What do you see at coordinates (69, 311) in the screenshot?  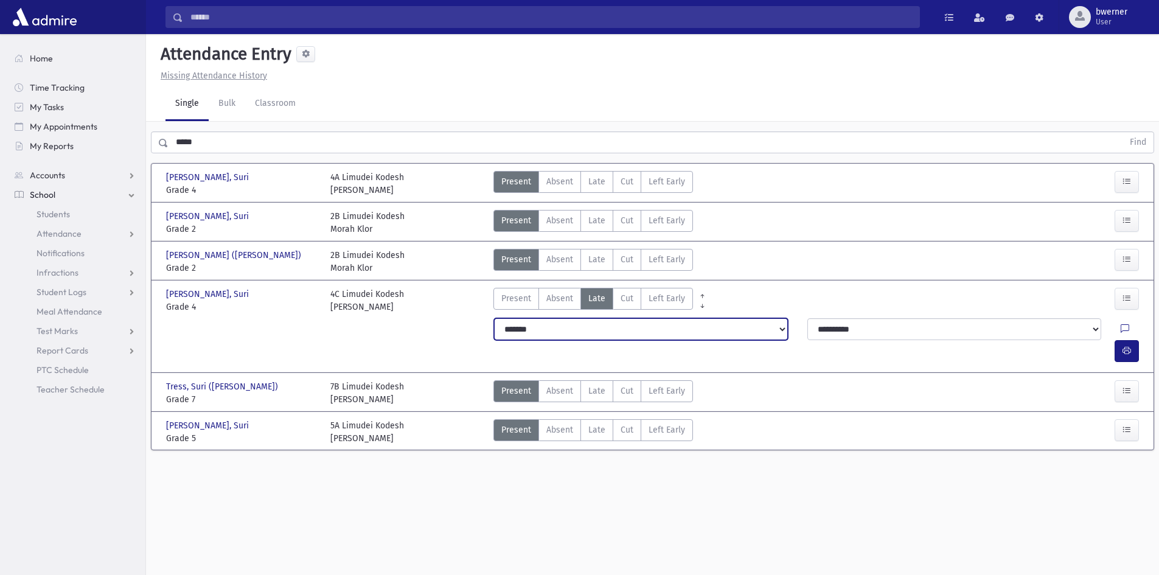 I see `span: Meal Attendance` at bounding box center [69, 311].